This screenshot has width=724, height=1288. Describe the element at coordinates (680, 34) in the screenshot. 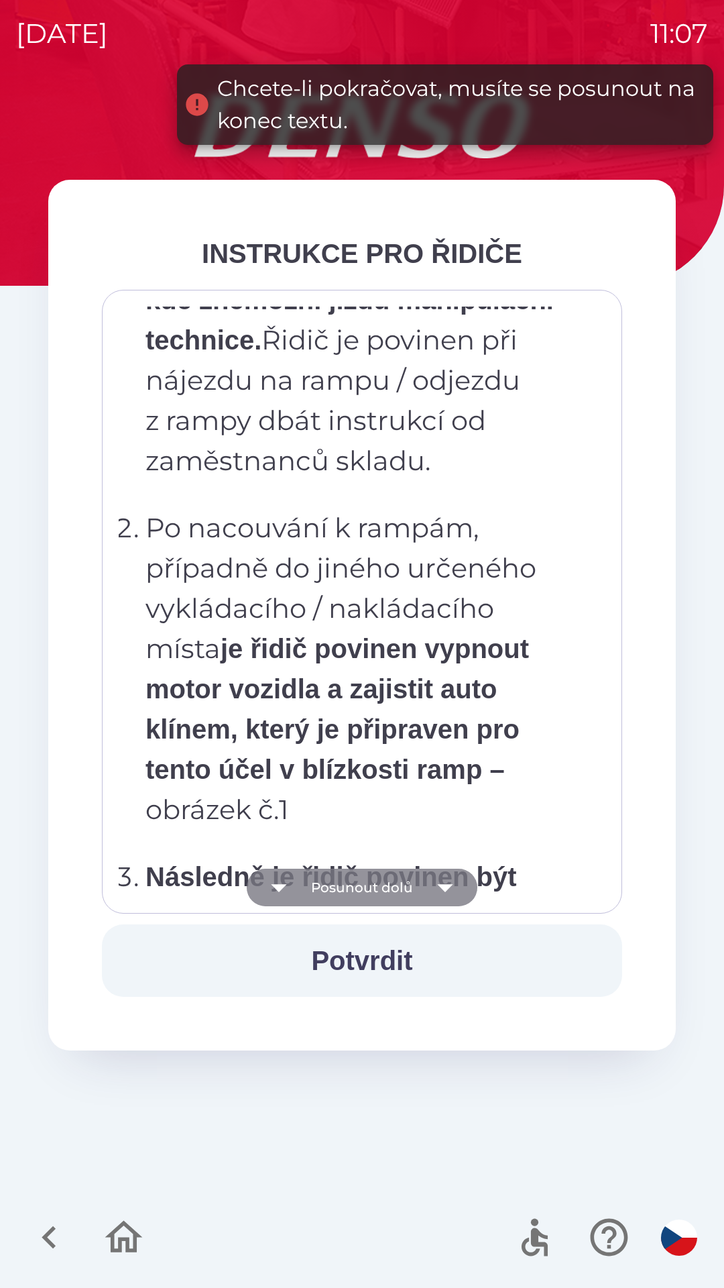

I see `p: 11:07` at that location.